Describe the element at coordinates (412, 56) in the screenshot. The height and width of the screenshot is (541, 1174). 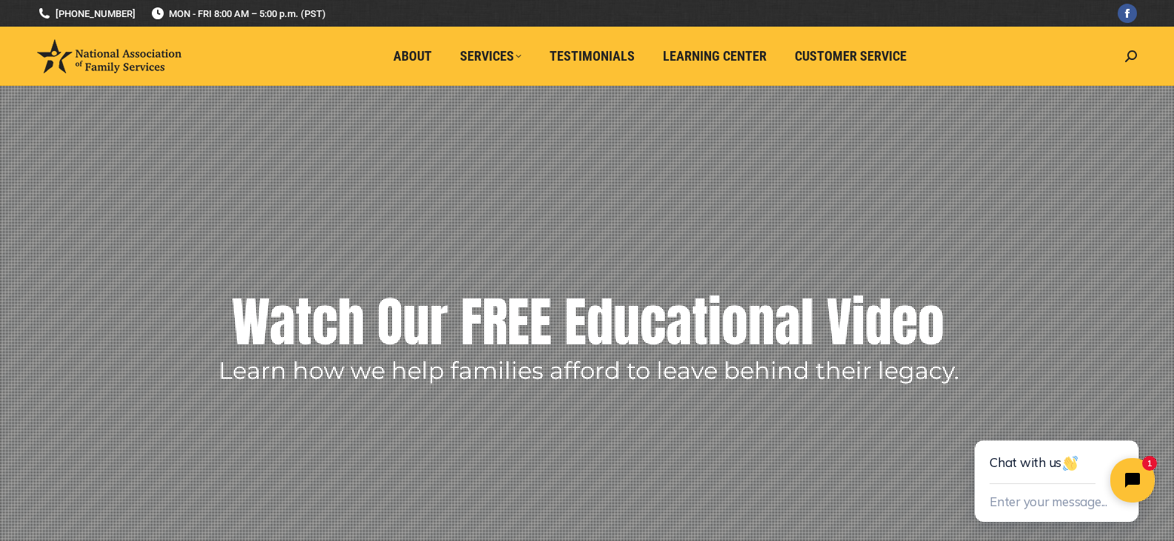
I see `a: About` at that location.